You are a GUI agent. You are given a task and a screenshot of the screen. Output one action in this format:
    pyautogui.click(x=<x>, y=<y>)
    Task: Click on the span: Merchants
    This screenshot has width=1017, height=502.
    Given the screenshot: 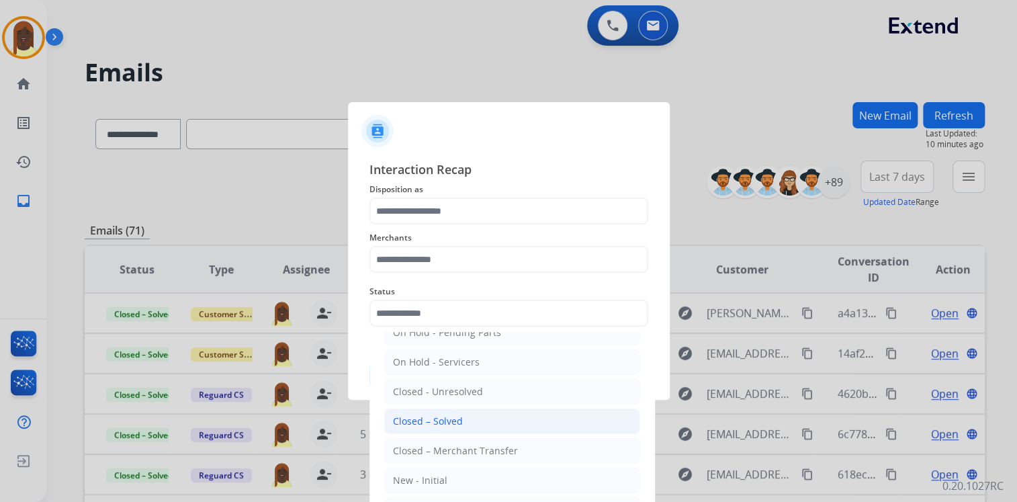 What is the action you would take?
    pyautogui.click(x=509, y=238)
    